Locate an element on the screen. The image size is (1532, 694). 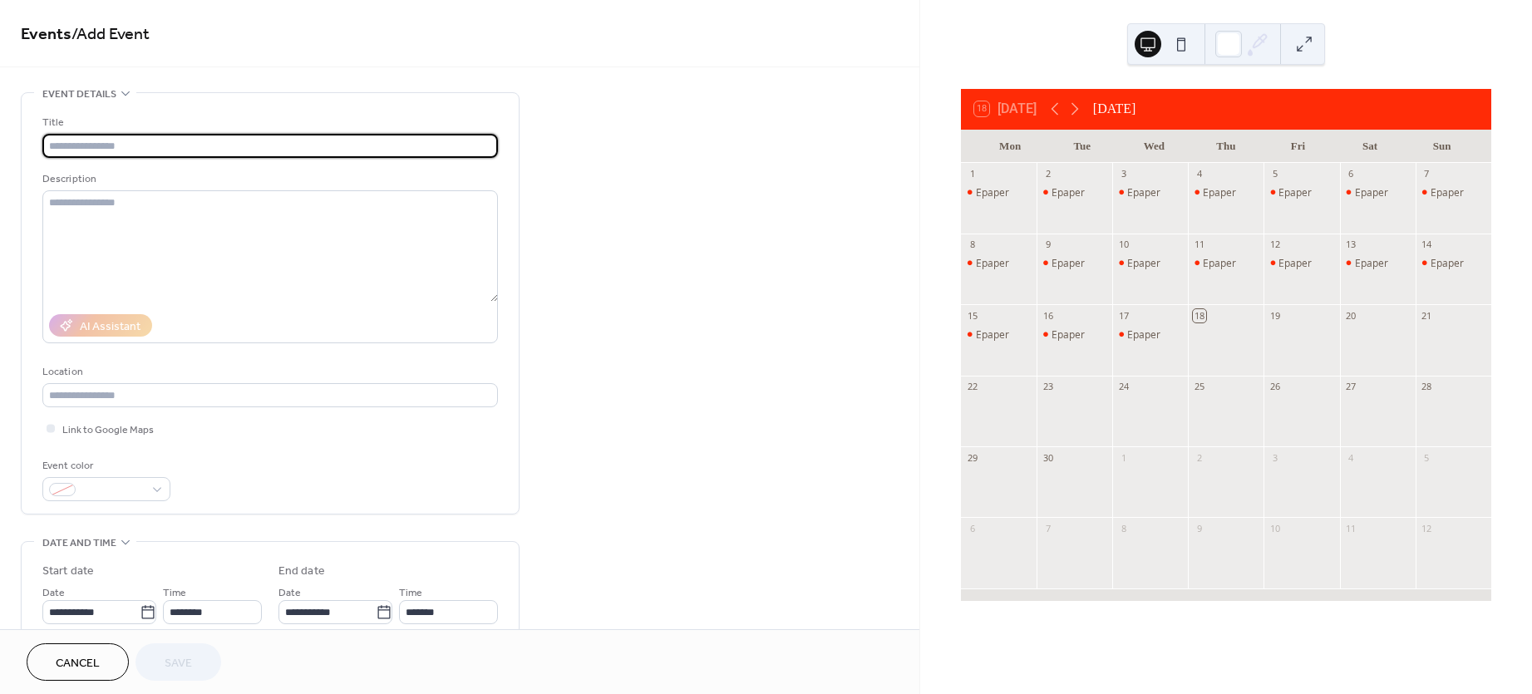
div: 26 is located at coordinates (1275, 387).